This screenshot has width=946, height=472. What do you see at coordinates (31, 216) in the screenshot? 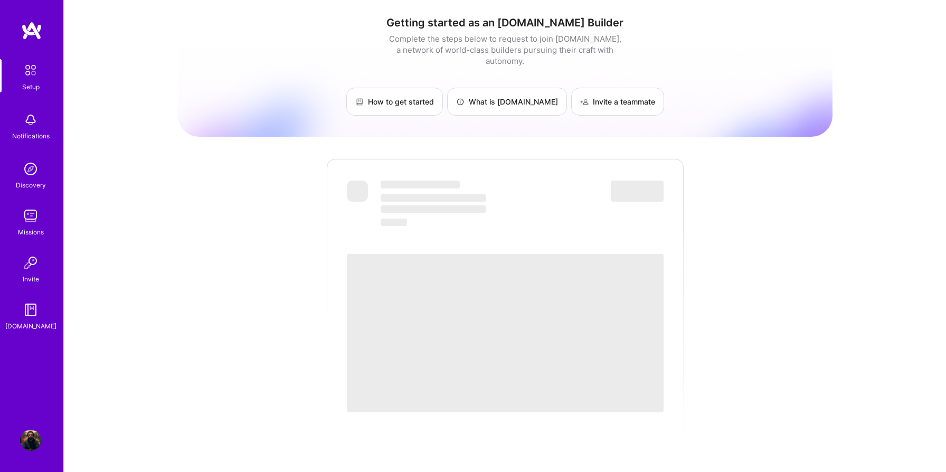
I see `img: teamwork` at bounding box center [31, 216].